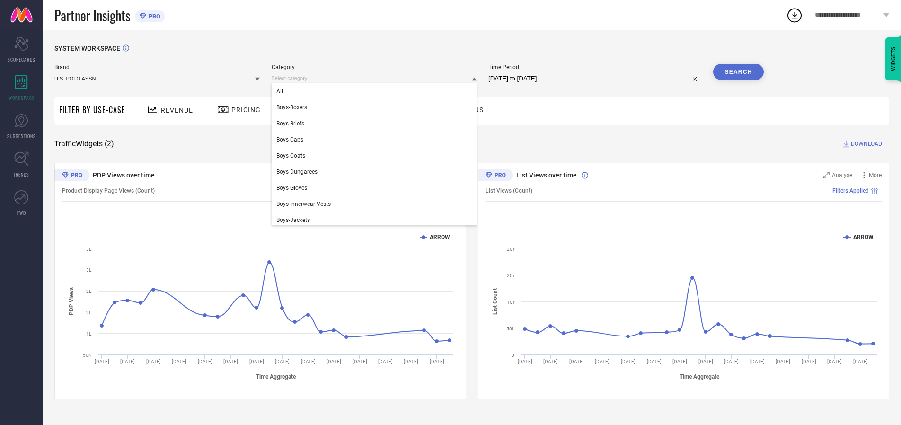  I want to click on div: Boys-Jackets, so click(374, 220).